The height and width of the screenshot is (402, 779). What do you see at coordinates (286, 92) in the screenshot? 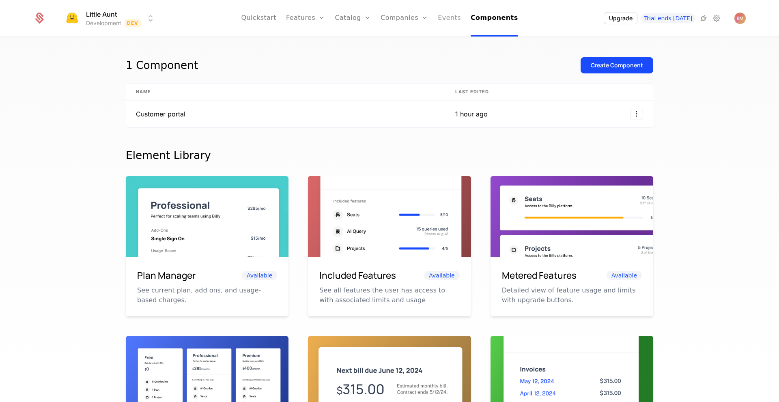
I see `th: Name` at bounding box center [286, 92].